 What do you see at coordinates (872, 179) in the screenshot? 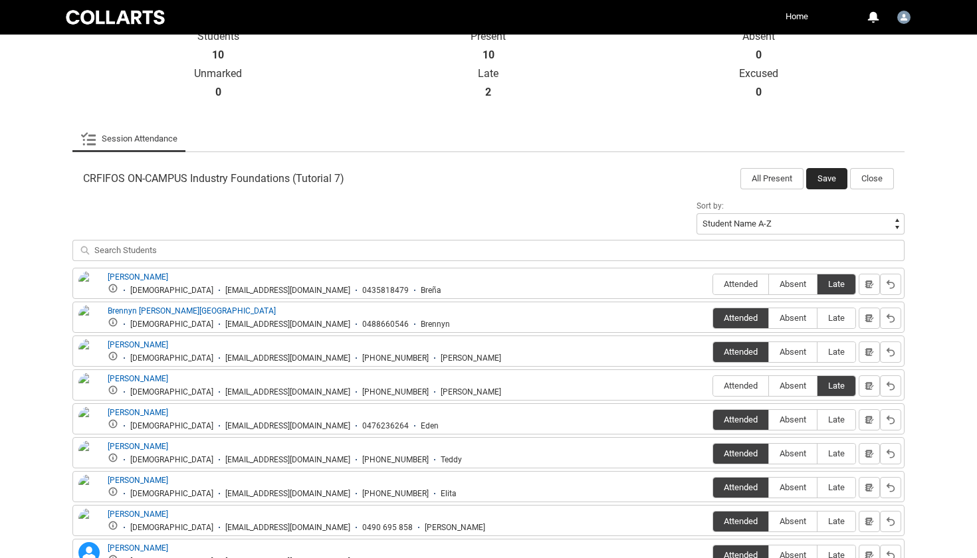
I see `button: Close` at bounding box center [872, 179].